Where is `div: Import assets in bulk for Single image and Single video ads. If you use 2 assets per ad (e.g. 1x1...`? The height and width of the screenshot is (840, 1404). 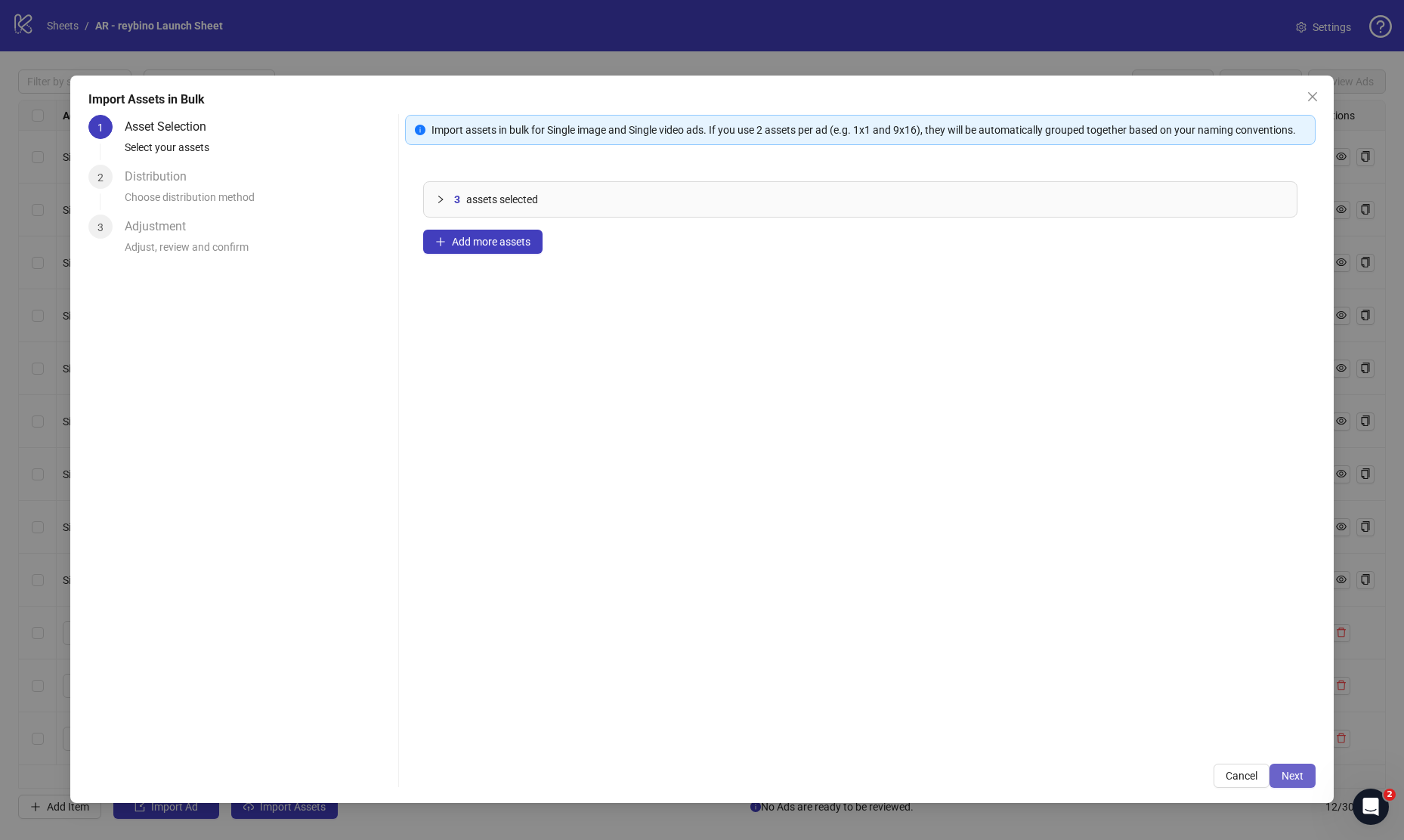 div: Import assets in bulk for Single image and Single video ads. If you use 2 assets per ad (e.g. 1x1... is located at coordinates (868, 130).